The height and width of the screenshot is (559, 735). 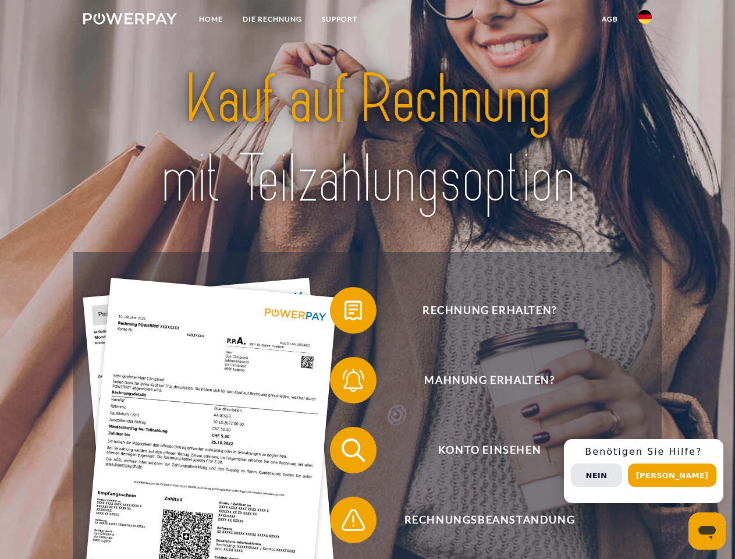 I want to click on button: Mahnung erhalten?, so click(x=481, y=380).